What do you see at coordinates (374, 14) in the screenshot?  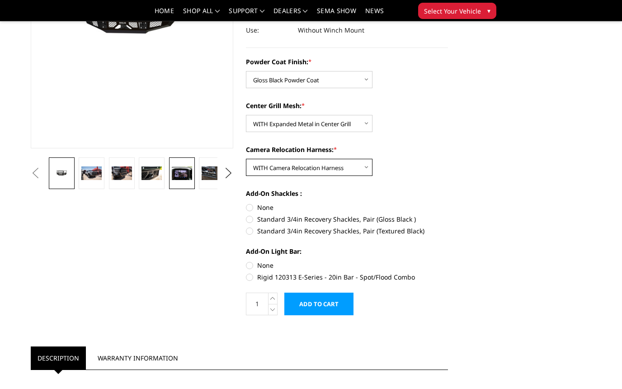 I see `a: News` at bounding box center [374, 14].